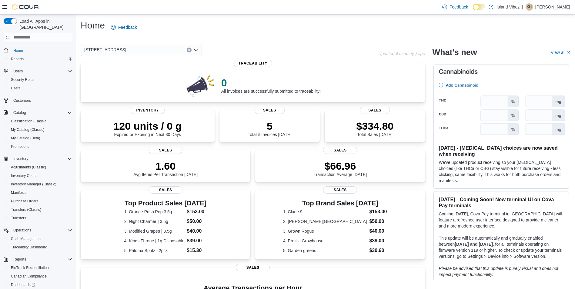 The image size is (575, 289). I want to click on dt: 5. Garden greens, so click(325, 251).